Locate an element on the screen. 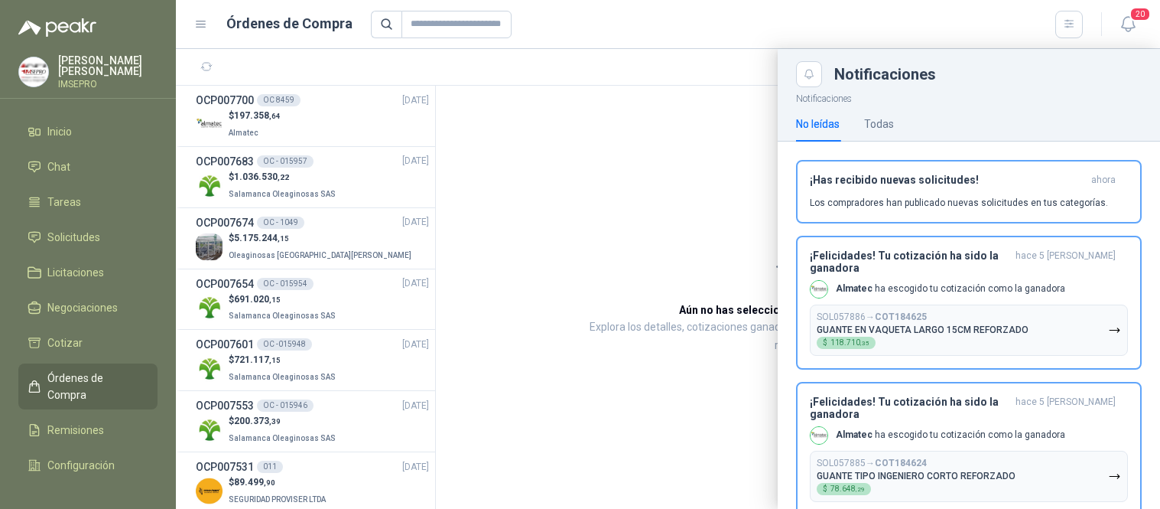  img: Logo peakr is located at coordinates (57, 28).